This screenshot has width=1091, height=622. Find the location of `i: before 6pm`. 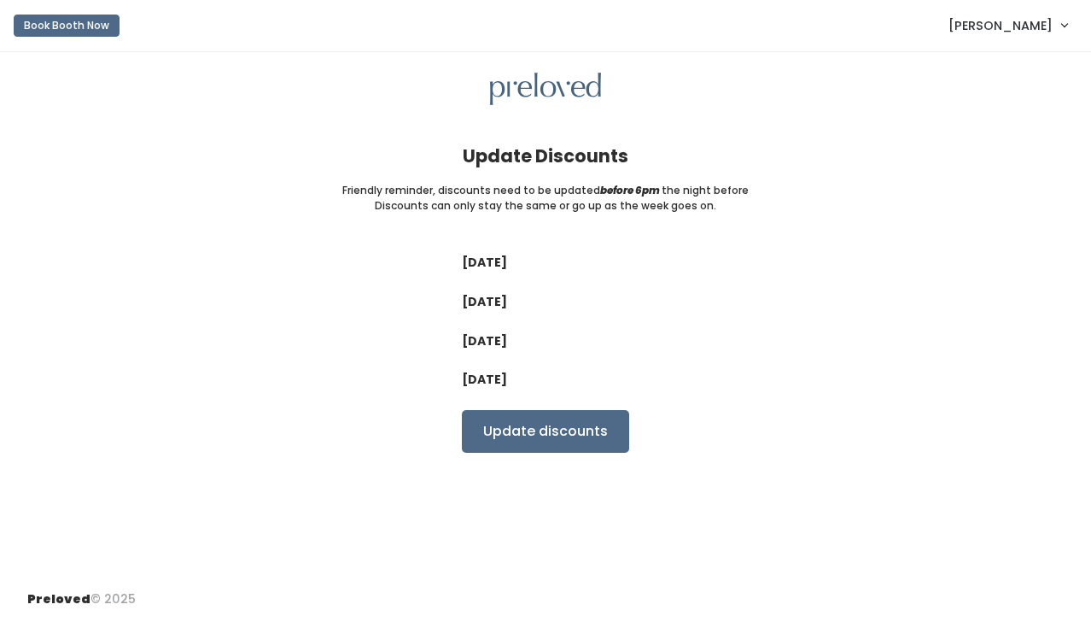

i: before 6pm is located at coordinates (630, 190).